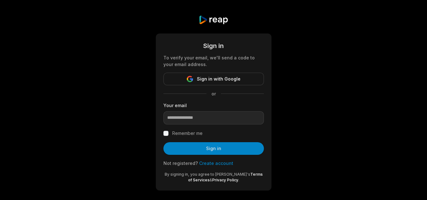 The width and height of the screenshot is (427, 200). I want to click on span: Sign in with Google, so click(219, 79).